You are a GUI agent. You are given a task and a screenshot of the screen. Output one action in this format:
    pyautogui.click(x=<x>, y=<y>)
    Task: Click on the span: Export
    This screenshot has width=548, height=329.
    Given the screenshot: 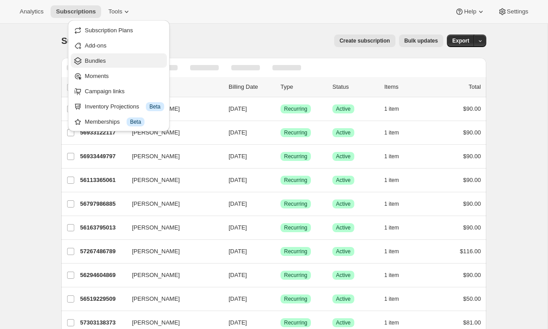 What is the action you would take?
    pyautogui.click(x=461, y=41)
    